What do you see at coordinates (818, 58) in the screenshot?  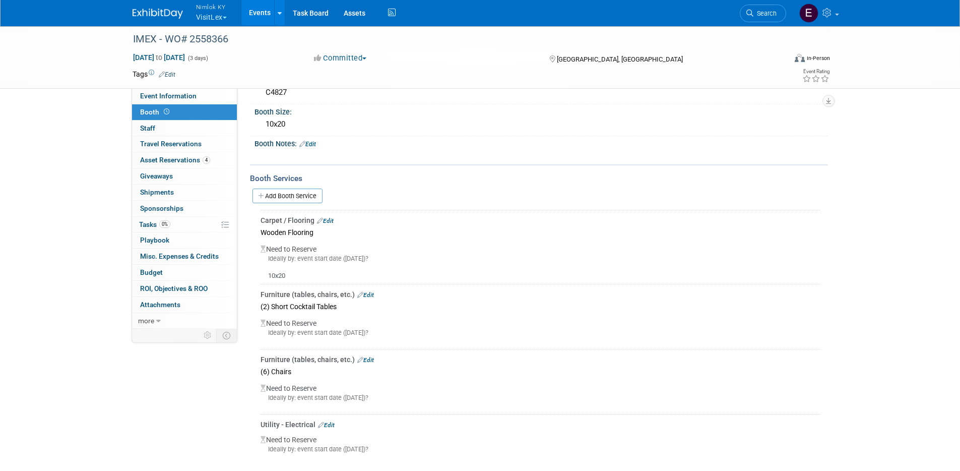 I see `div: In-Person` at bounding box center [818, 58].